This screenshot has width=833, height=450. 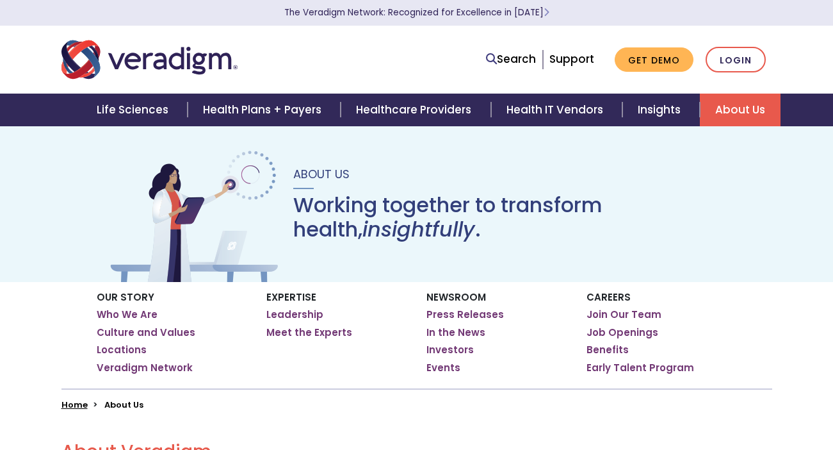 I want to click on a: Get Demo, so click(x=654, y=60).